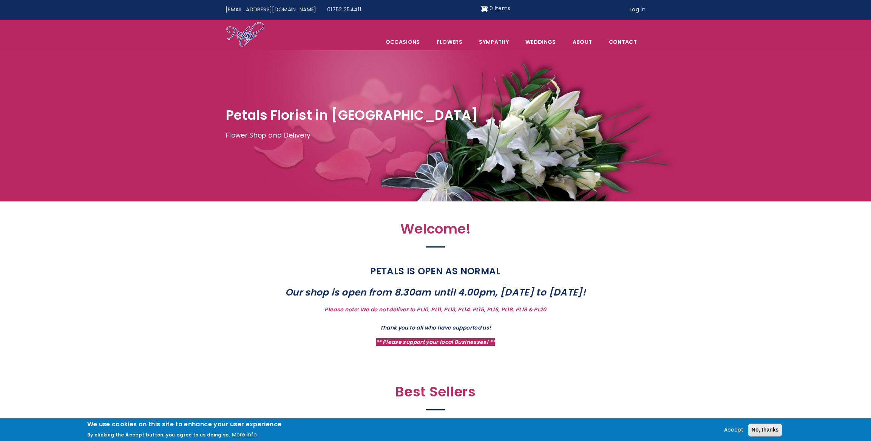 Image resolution: width=871 pixels, height=441 pixels. What do you see at coordinates (449, 42) in the screenshot?
I see `a: Flowers` at bounding box center [449, 42].